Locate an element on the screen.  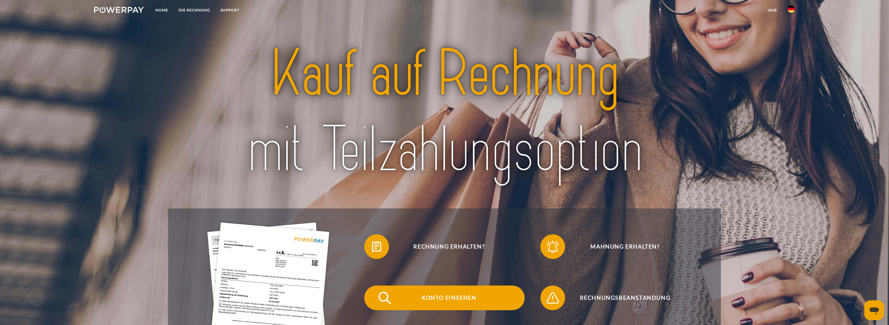
img: de is located at coordinates (791, 9).